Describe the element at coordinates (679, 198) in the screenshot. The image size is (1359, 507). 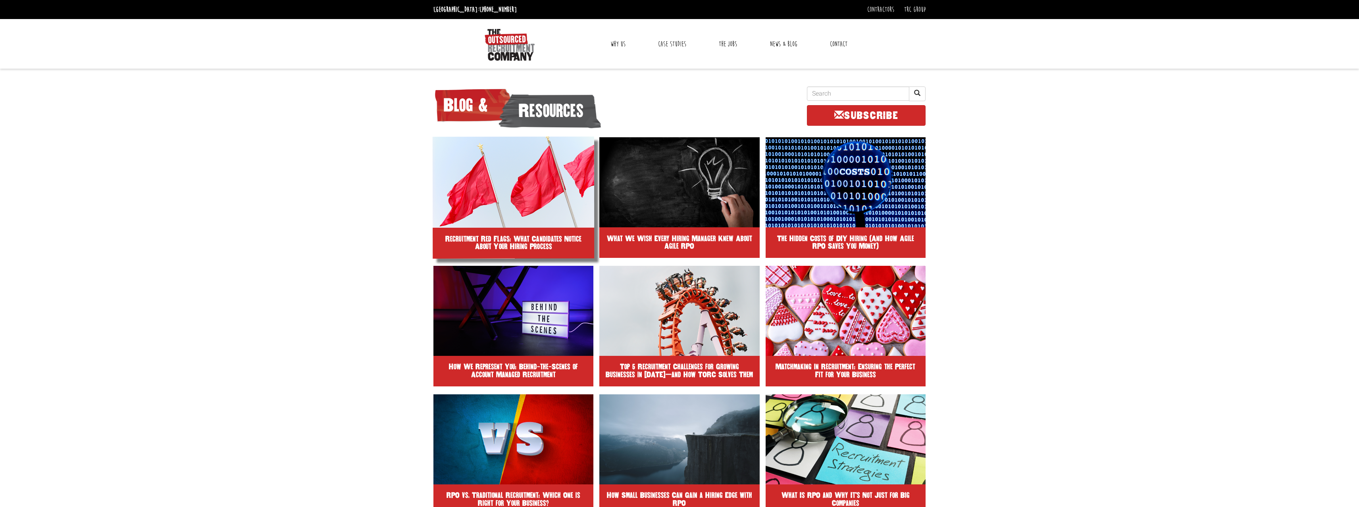
I see `a: What We Wish Every Hiring Manager Knew About Agile RPO` at that location.